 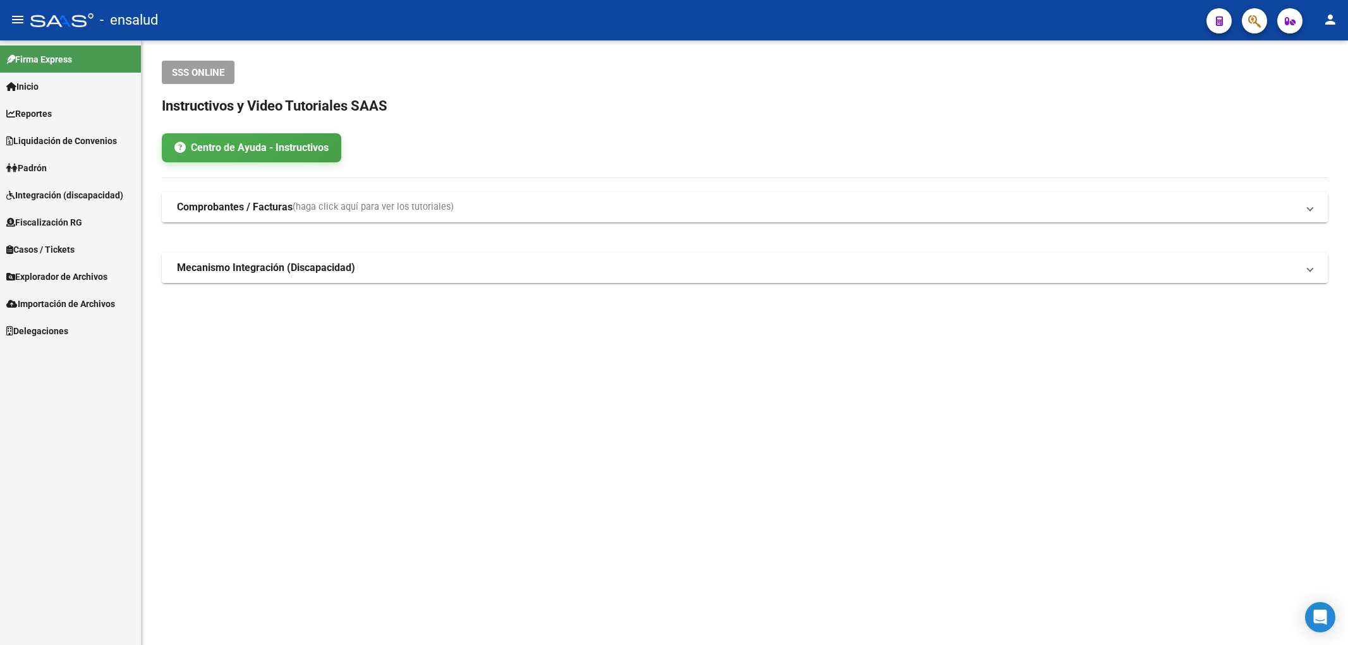 What do you see at coordinates (22, 87) in the screenshot?
I see `span: Inicio` at bounding box center [22, 87].